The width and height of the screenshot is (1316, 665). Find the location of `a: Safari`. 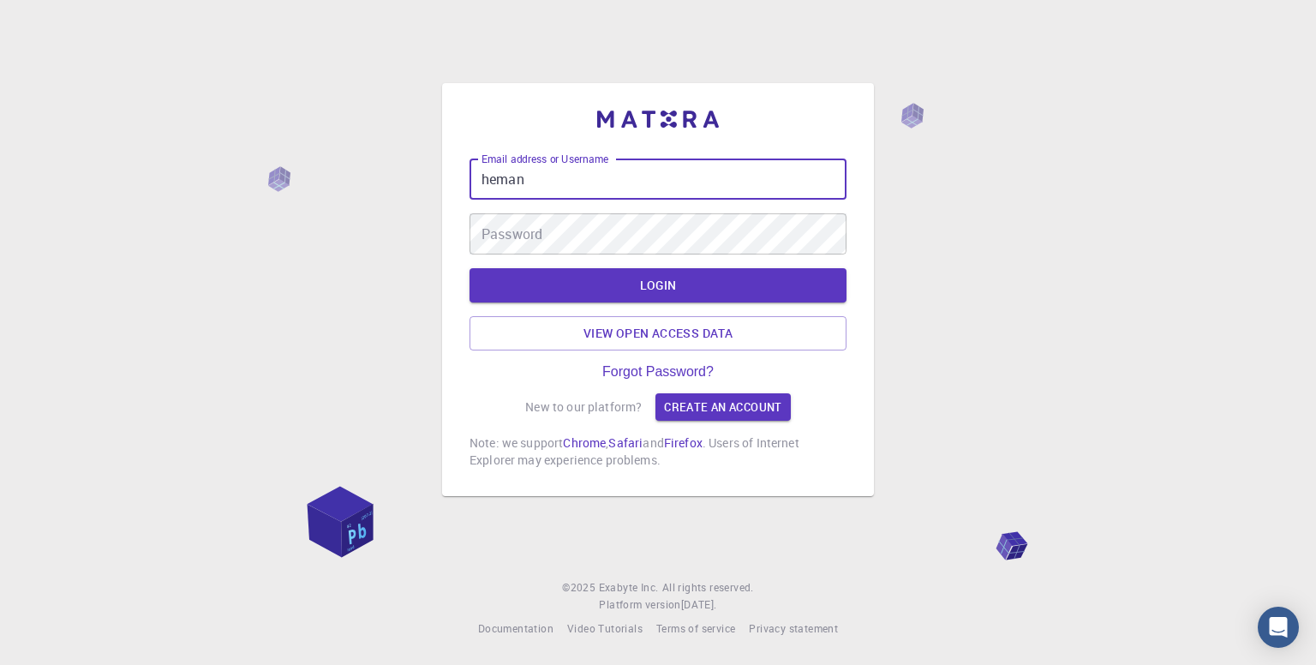

a: Safari is located at coordinates (626, 442).